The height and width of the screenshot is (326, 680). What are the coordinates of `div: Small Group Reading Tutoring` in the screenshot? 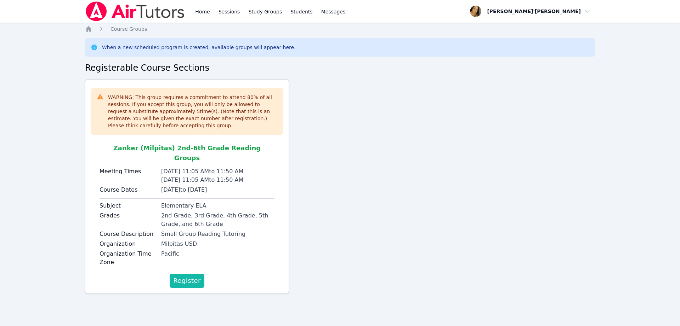 It's located at (218, 234).